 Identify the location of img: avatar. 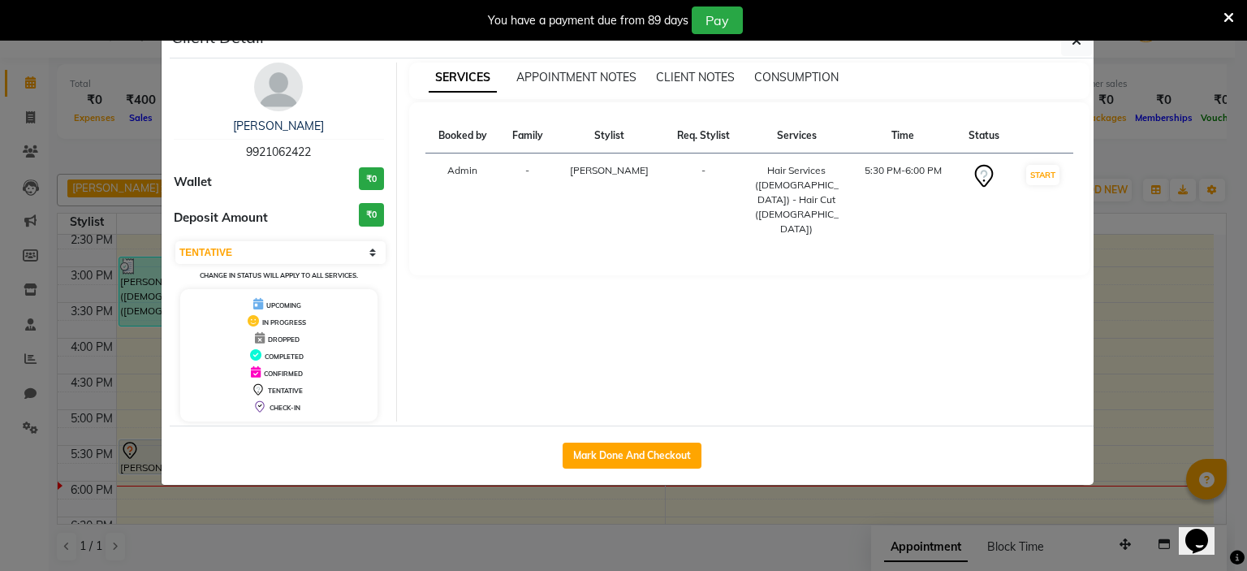
(278, 87).